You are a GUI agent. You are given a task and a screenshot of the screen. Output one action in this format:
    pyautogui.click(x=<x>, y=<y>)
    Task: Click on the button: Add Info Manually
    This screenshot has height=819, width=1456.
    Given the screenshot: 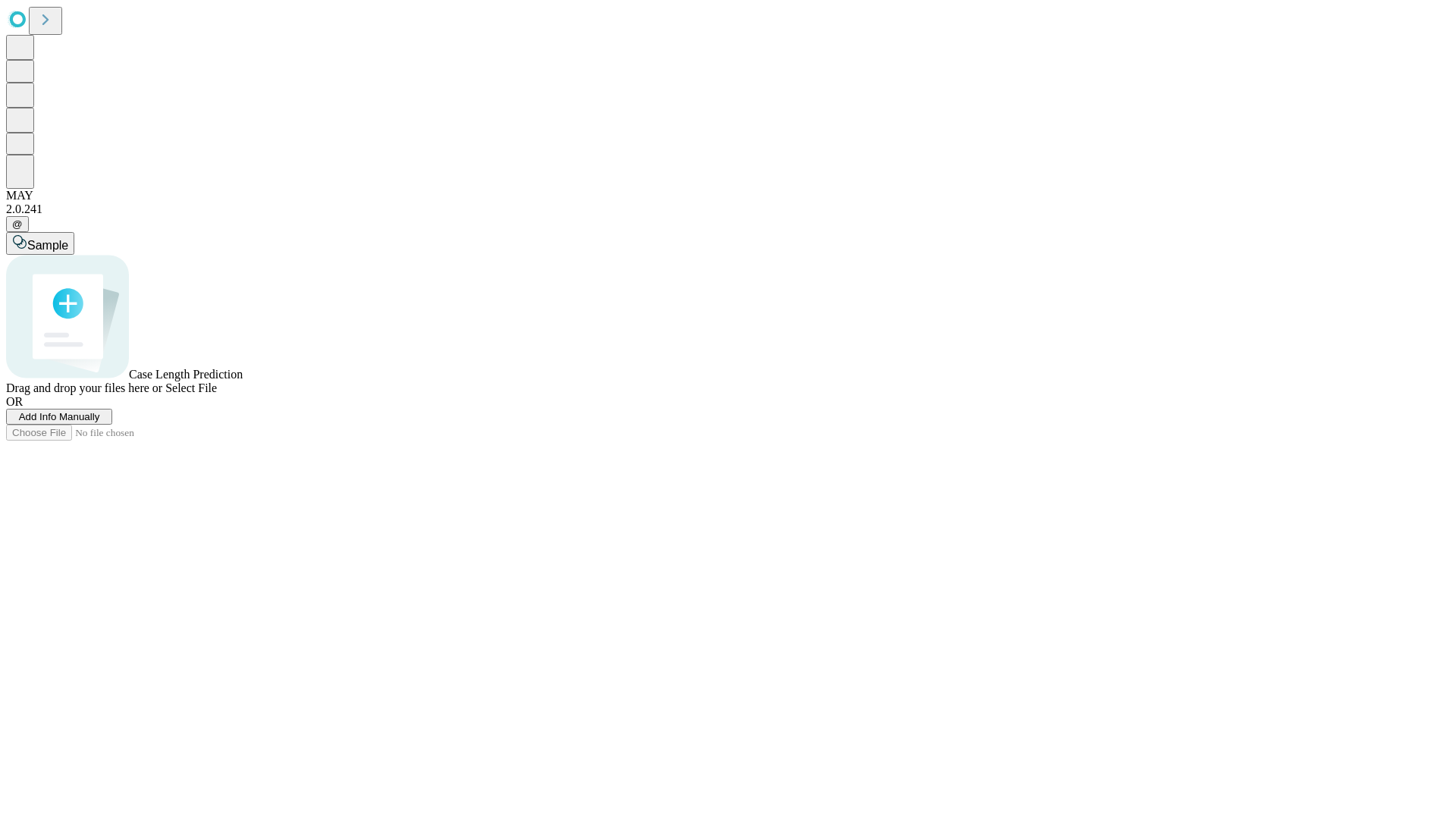 What is the action you would take?
    pyautogui.click(x=59, y=417)
    